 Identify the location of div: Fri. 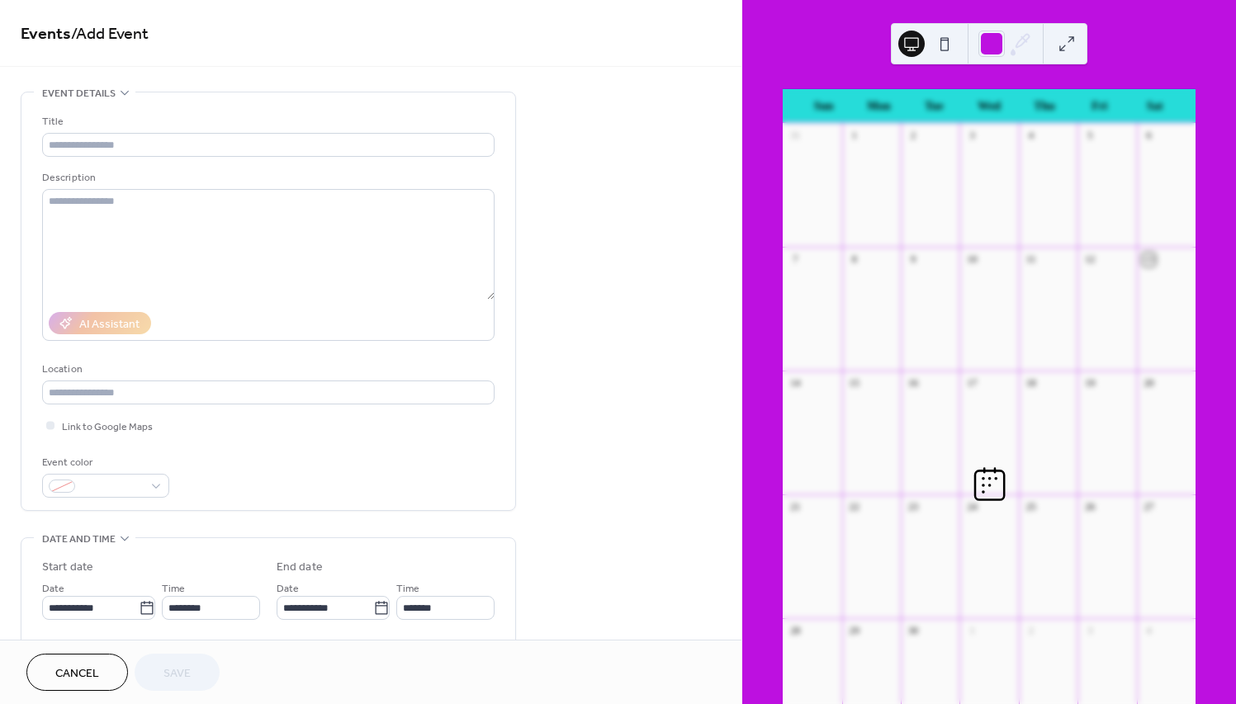
(1099, 106).